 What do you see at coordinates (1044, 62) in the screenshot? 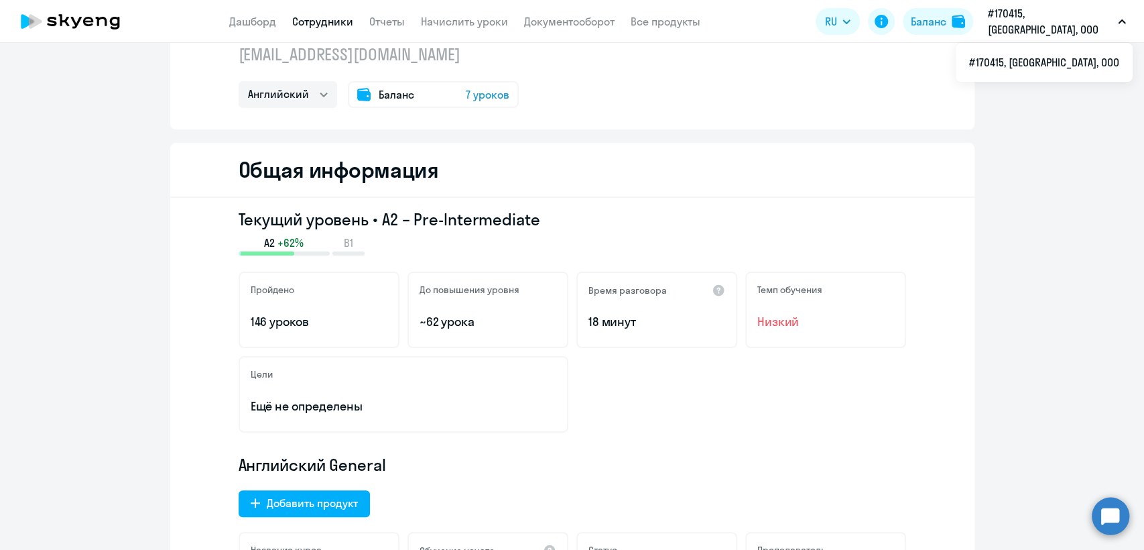
I see `ul: RU` at bounding box center [1044, 62].